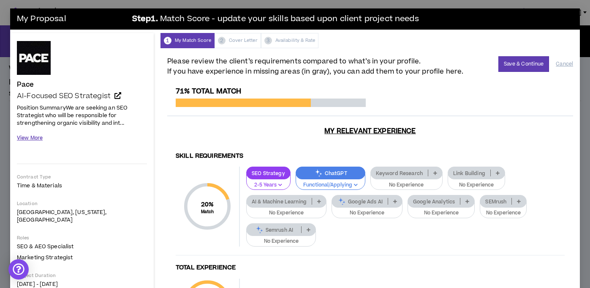 The width and height of the screenshot is (590, 288). I want to click on small: Match, so click(208, 212).